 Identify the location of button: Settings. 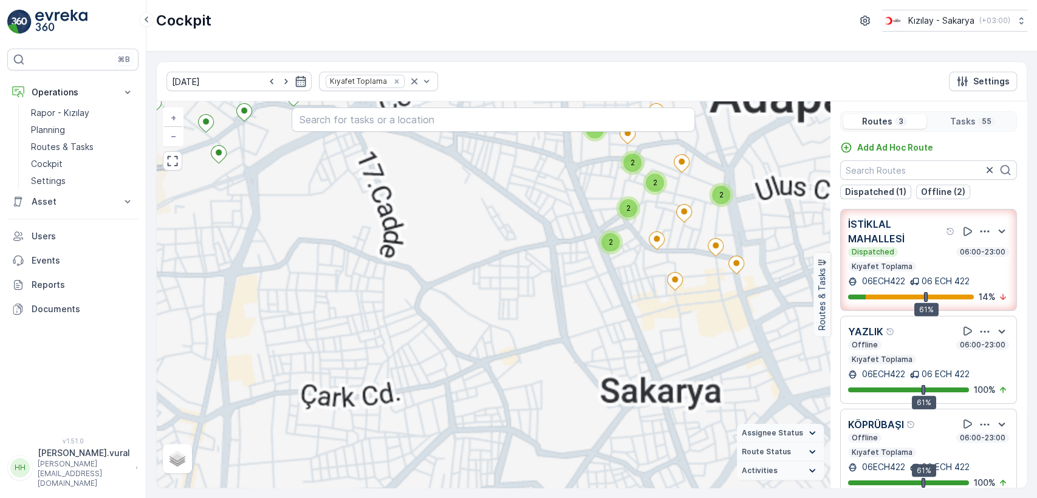
(983, 81).